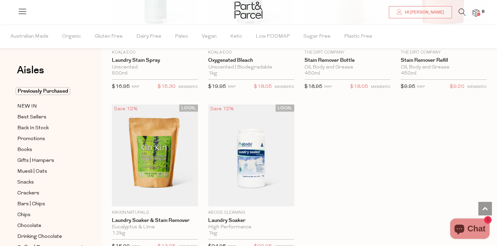 This screenshot has width=497, height=246. Describe the element at coordinates (155, 60) in the screenshot. I see `a: Laundry Stain Spray` at that location.